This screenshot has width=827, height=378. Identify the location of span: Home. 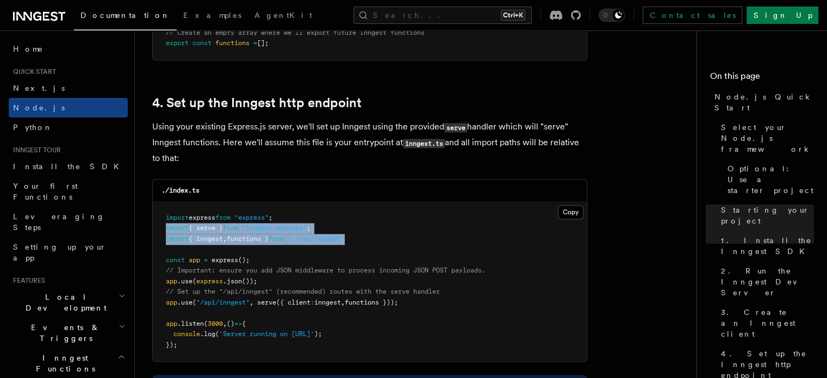
(28, 49).